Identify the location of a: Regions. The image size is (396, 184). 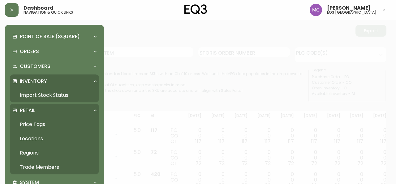
(54, 153).